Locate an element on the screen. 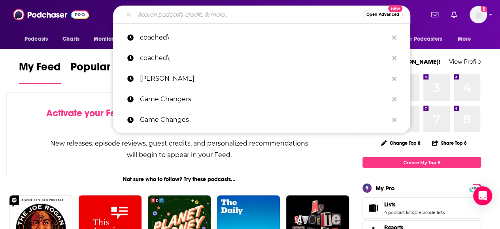 The width and height of the screenshot is (500, 229). a: 4 podcast lists is located at coordinates (399, 212).